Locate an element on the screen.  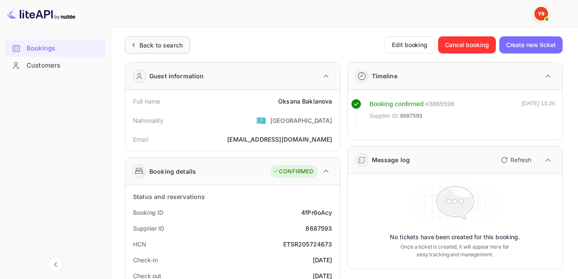
div: # 3865596 is located at coordinates (439, 104).